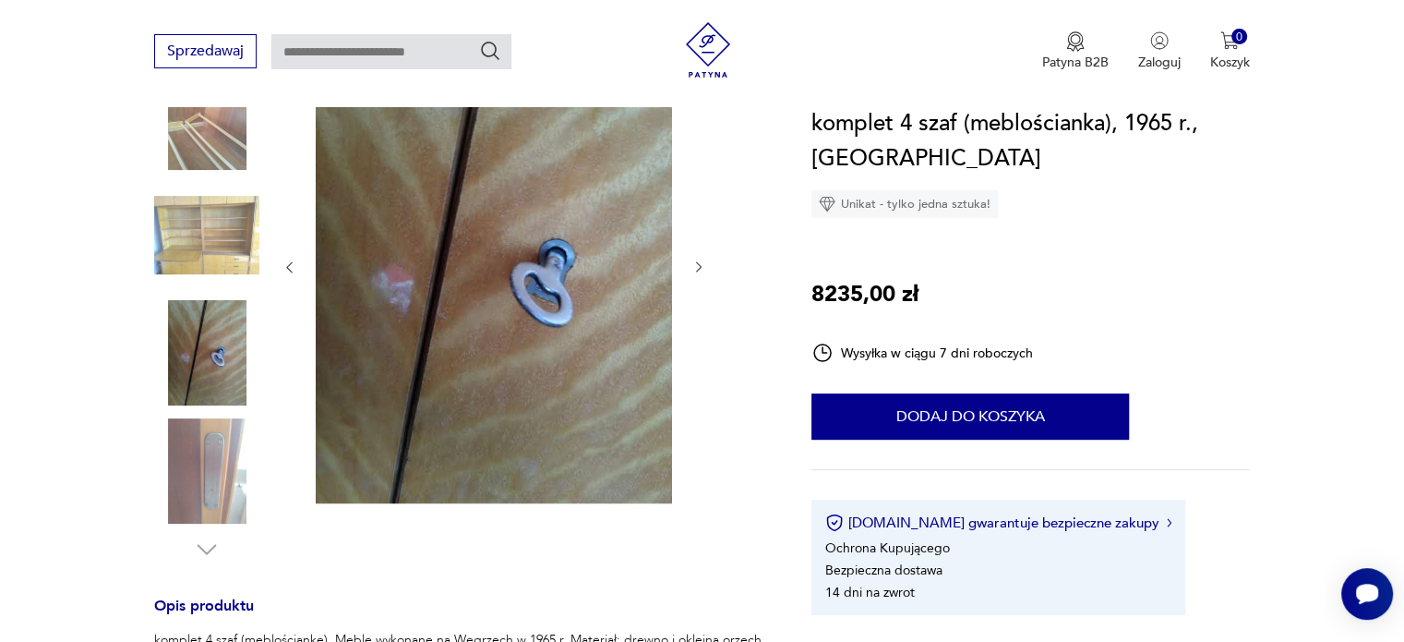 The image size is (1404, 642). I want to click on img: Ikonka użytkownika, so click(1160, 41).